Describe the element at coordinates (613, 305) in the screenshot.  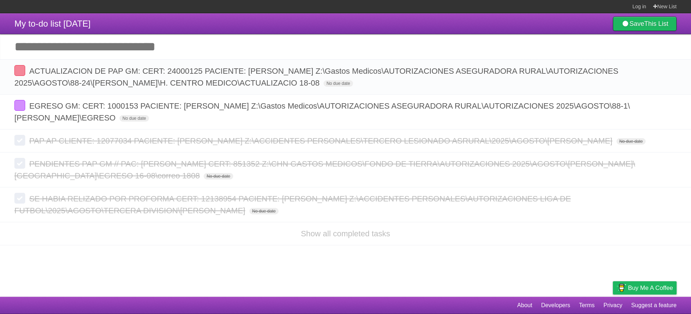
I see `a: Privacy` at that location.